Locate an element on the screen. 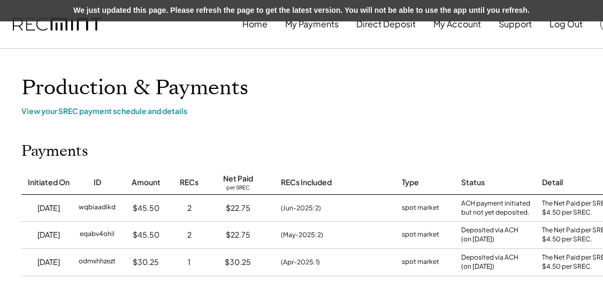  div: RECs Included is located at coordinates (306, 182).